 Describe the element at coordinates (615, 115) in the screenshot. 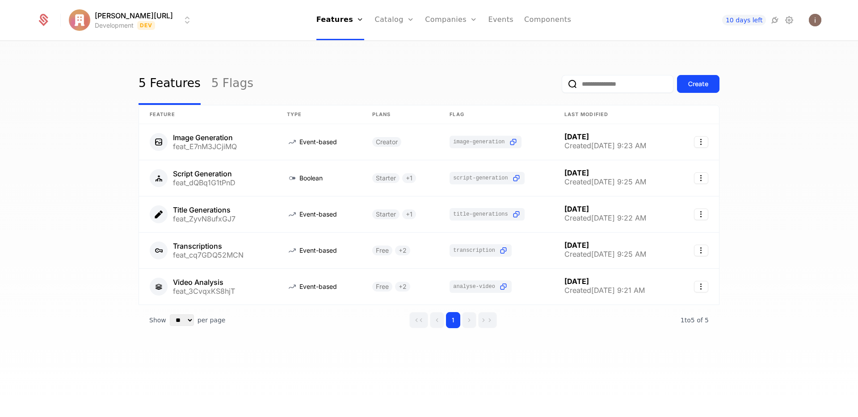

I see `th: Last Modified` at that location.